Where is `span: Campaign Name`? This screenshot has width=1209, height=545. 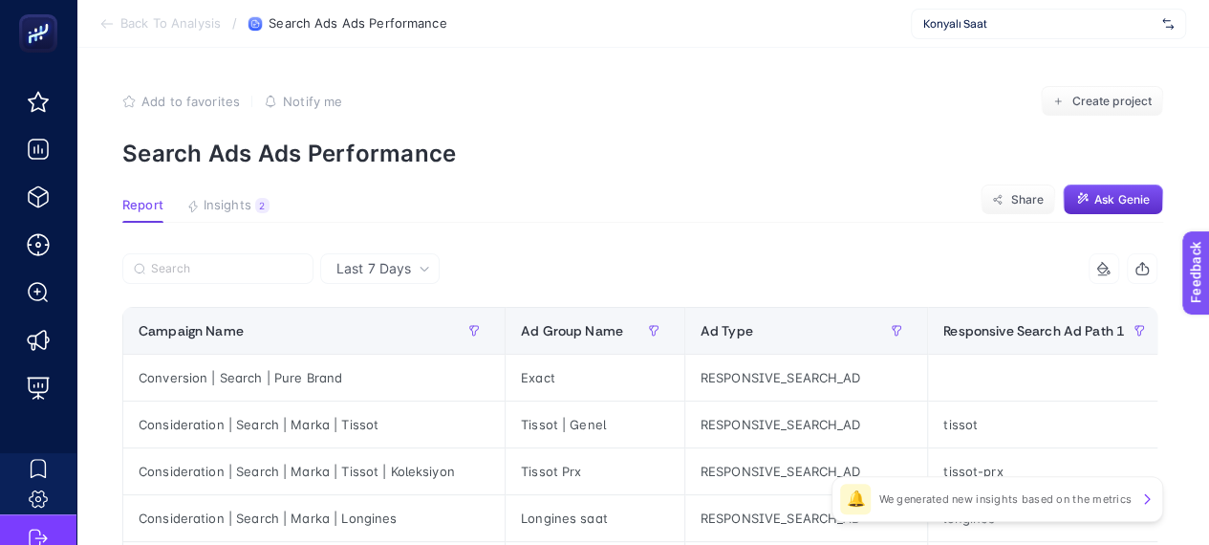 span: Campaign Name is located at coordinates (191, 331).